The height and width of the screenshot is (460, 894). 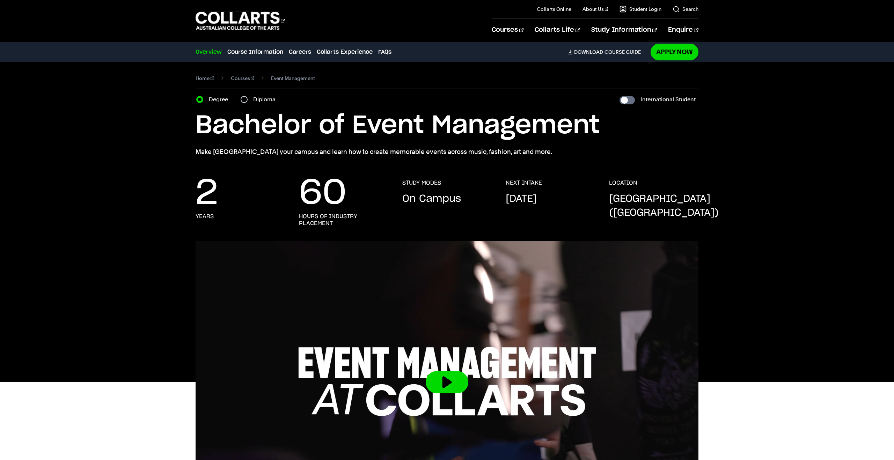 I want to click on span: Event Management, so click(x=293, y=78).